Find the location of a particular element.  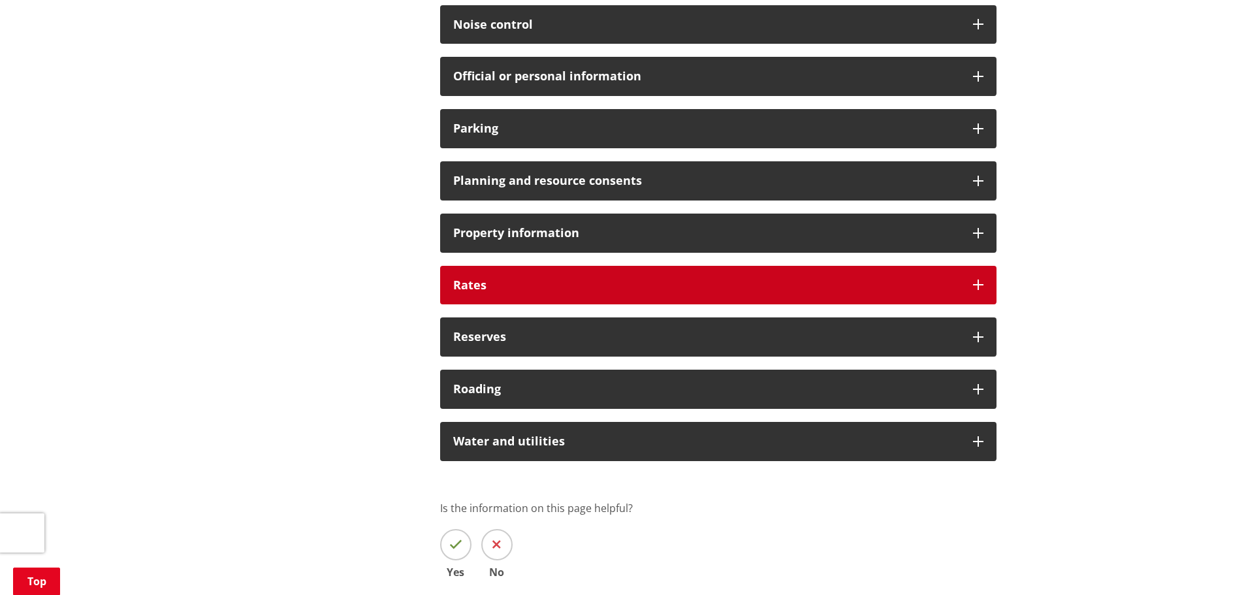

h3: Property information is located at coordinates (707, 233).